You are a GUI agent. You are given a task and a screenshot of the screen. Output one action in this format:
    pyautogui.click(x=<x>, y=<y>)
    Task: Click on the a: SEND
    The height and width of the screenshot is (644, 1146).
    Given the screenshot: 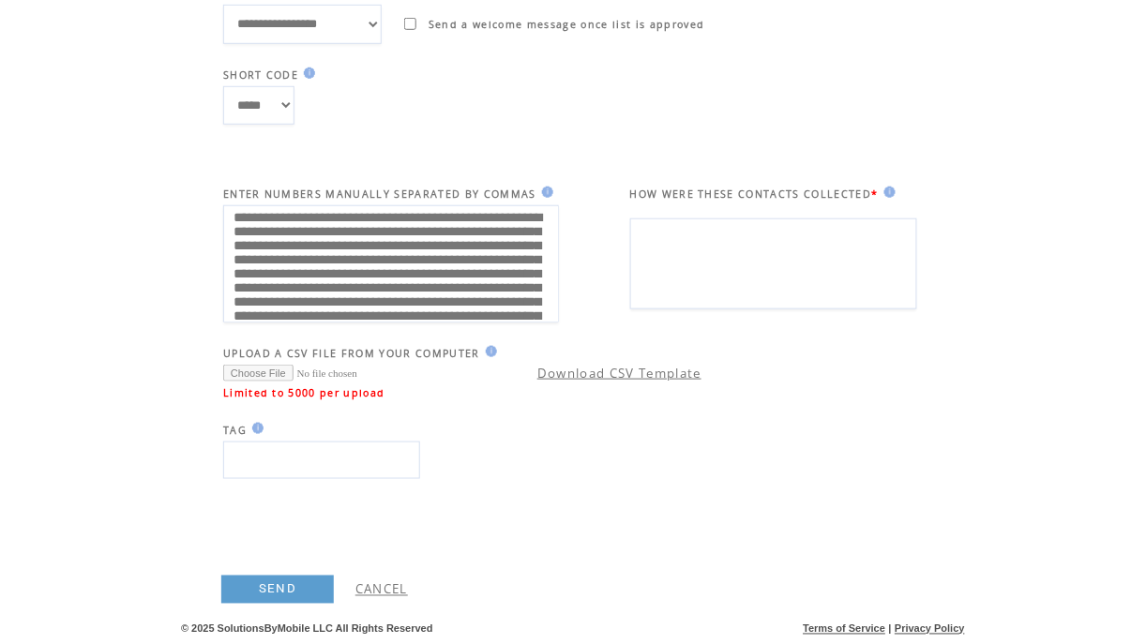 What is the action you would take?
    pyautogui.click(x=278, y=590)
    